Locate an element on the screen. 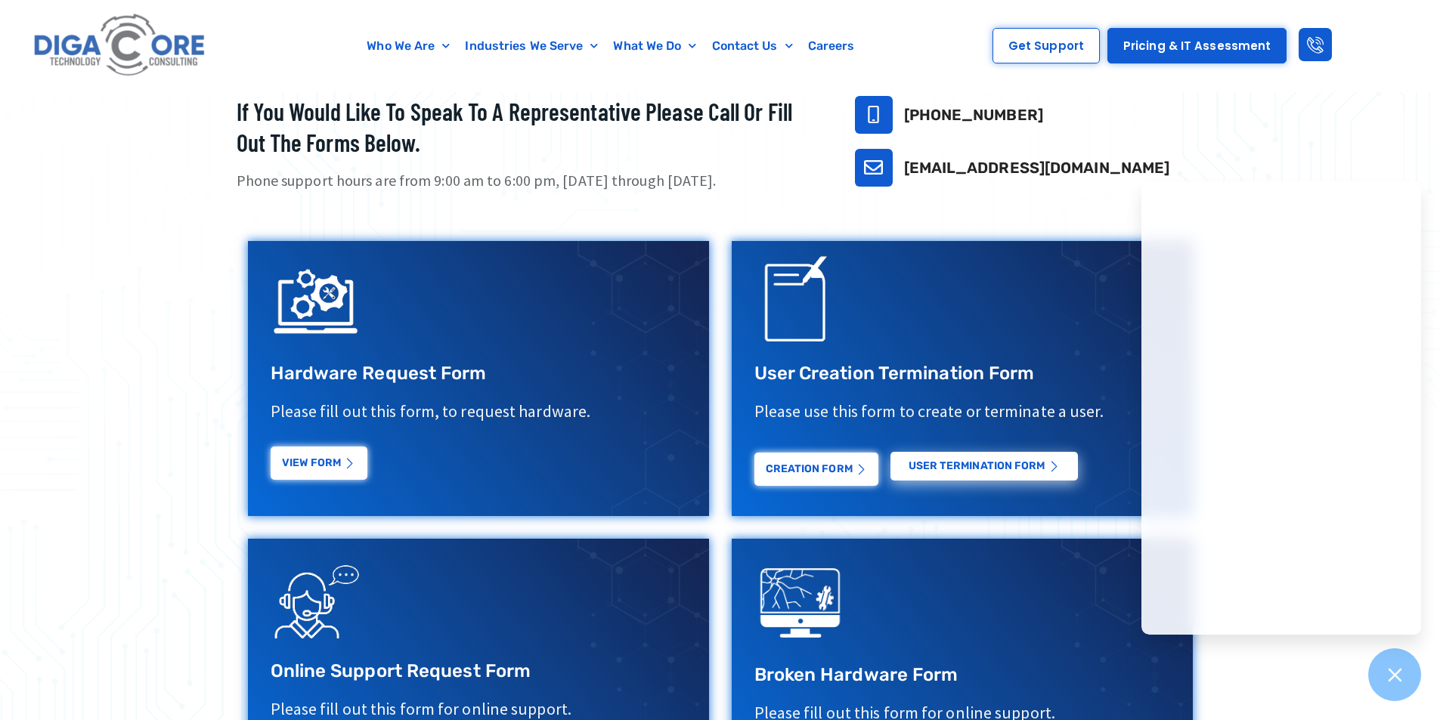  img: digacore technology consulting is located at coordinates (800, 603).